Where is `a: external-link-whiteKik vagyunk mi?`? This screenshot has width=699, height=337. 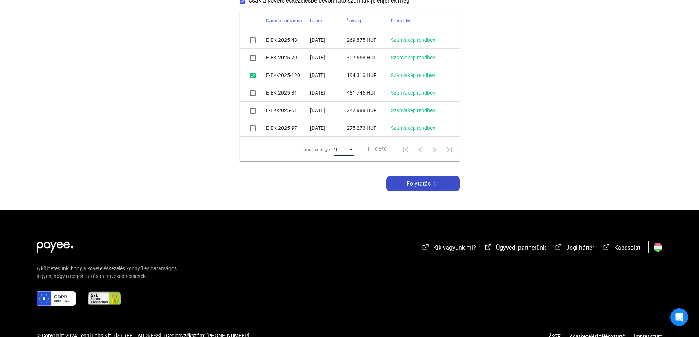
a: external-link-whiteKik vagyunk mi? is located at coordinates (448, 249).